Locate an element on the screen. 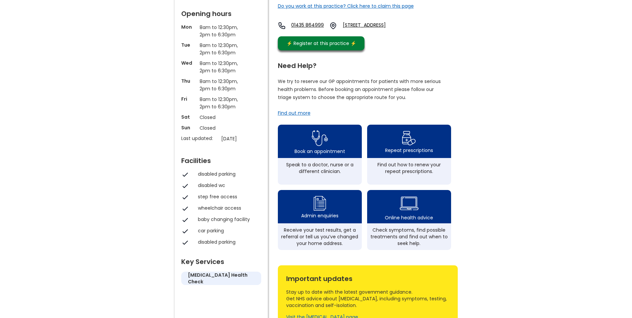  div: car parking is located at coordinates (228, 230).